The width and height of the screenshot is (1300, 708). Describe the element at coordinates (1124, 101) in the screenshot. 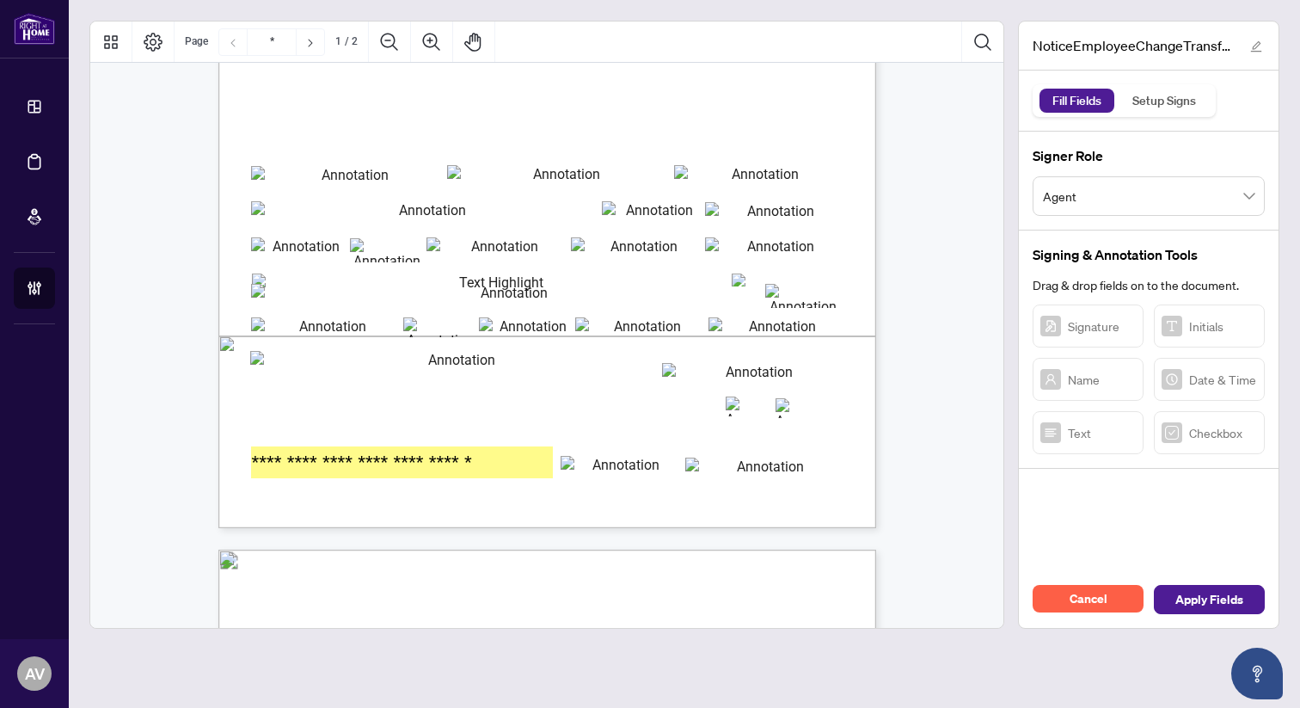

I see `div: segmented control` at that location.